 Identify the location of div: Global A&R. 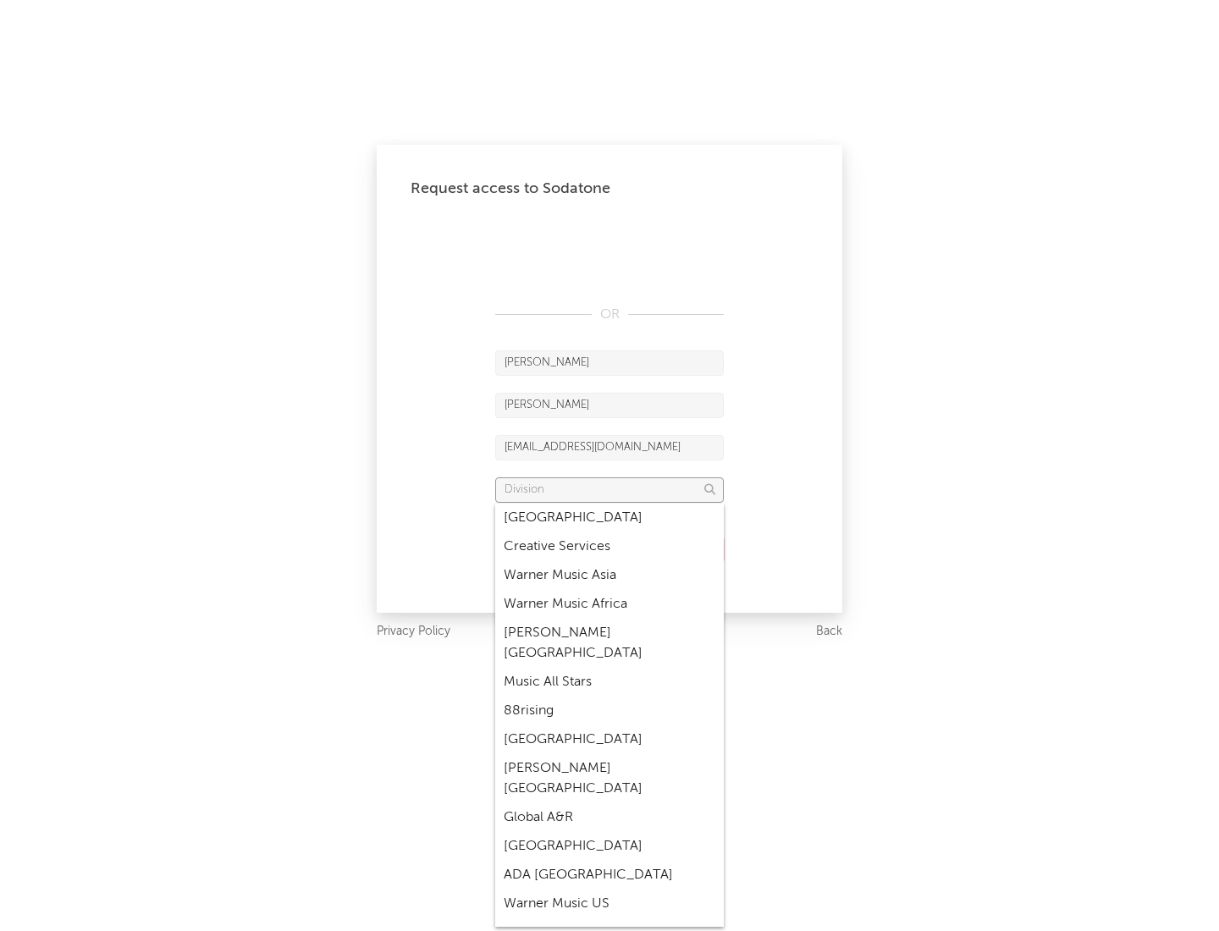
(609, 817).